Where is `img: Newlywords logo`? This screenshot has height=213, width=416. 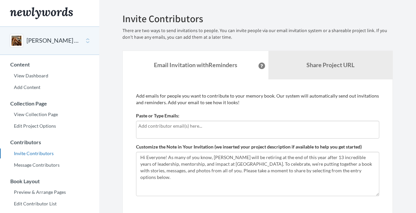
img: Newlywords logo is located at coordinates (41, 13).